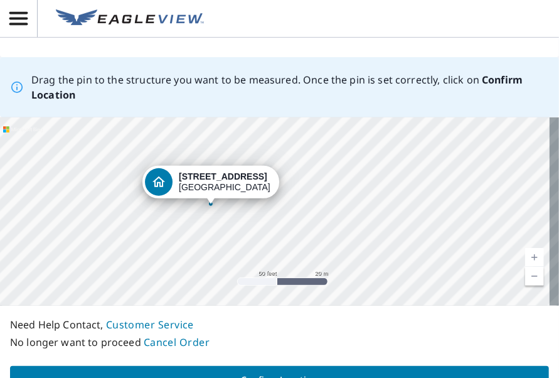  Describe the element at coordinates (150, 325) in the screenshot. I see `span: Customer Service` at that location.